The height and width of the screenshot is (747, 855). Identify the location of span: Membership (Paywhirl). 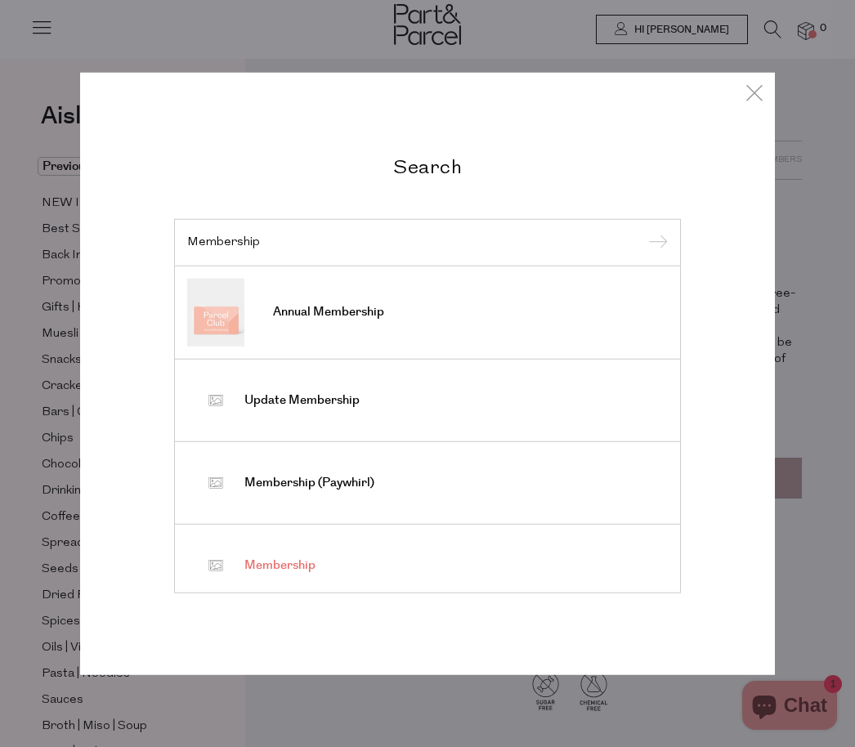
(309, 483).